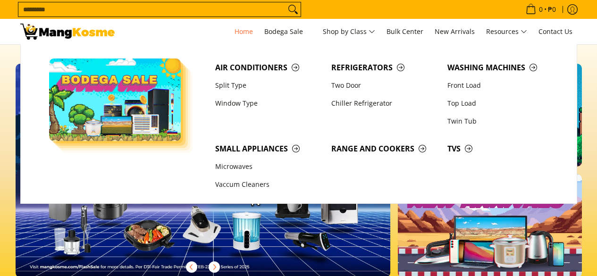  Describe the element at coordinates (501, 149) in the screenshot. I see `span: TVs` at that location.